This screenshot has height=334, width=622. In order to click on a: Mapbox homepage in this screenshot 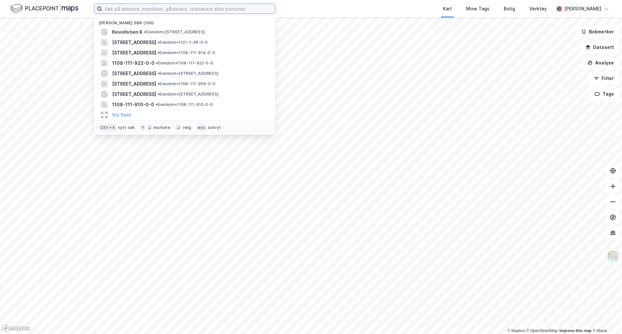, I will do `click(16, 328)`.